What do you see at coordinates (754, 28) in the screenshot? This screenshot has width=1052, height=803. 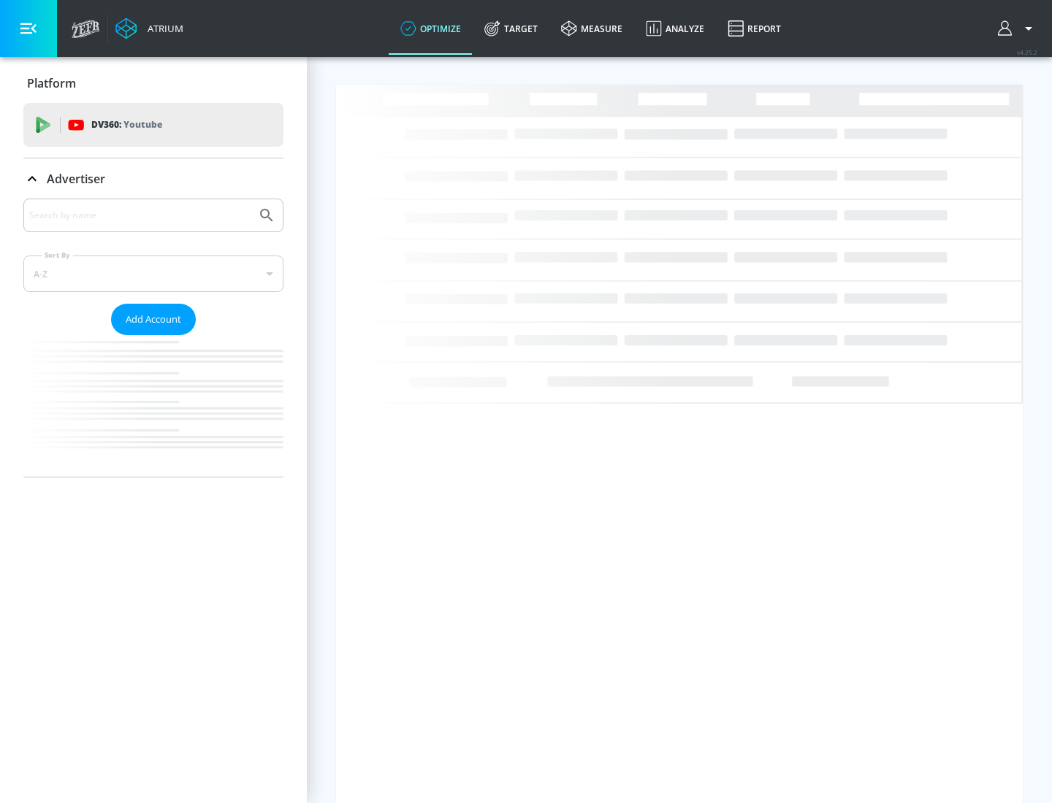 I see `a: Report` at bounding box center [754, 28].